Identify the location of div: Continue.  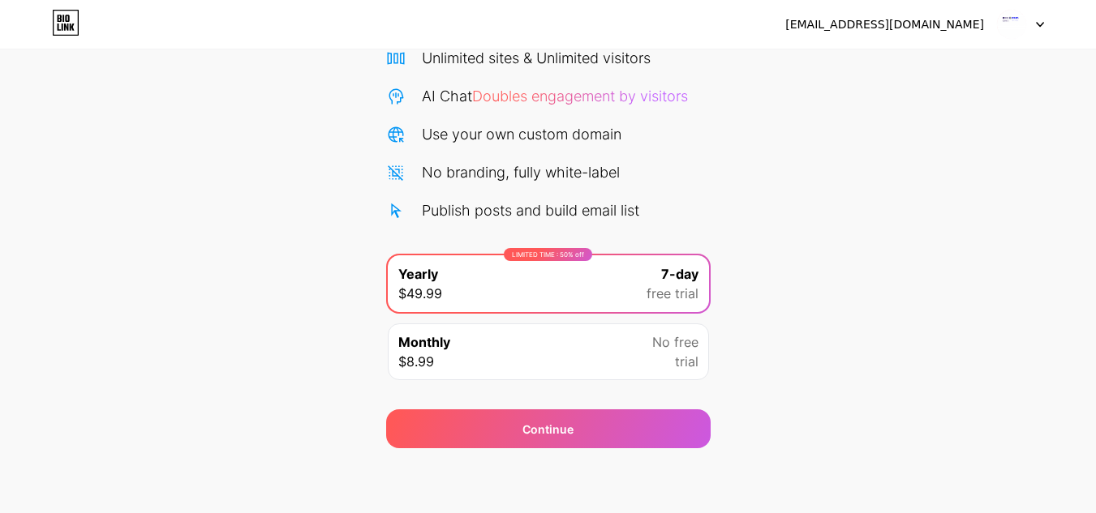
(547, 429).